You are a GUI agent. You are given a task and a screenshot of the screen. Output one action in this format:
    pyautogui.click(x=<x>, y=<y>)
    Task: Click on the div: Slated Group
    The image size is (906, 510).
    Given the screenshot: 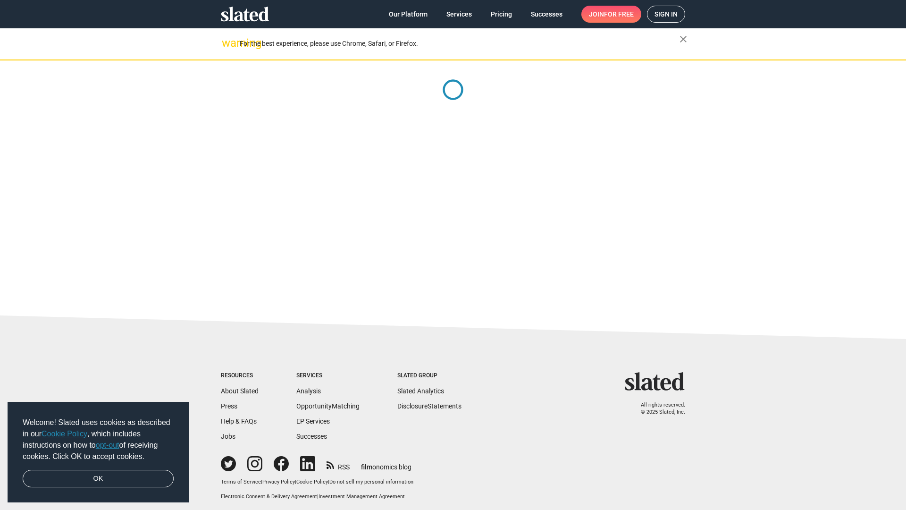 What is the action you would take?
    pyautogui.click(x=429, y=376)
    